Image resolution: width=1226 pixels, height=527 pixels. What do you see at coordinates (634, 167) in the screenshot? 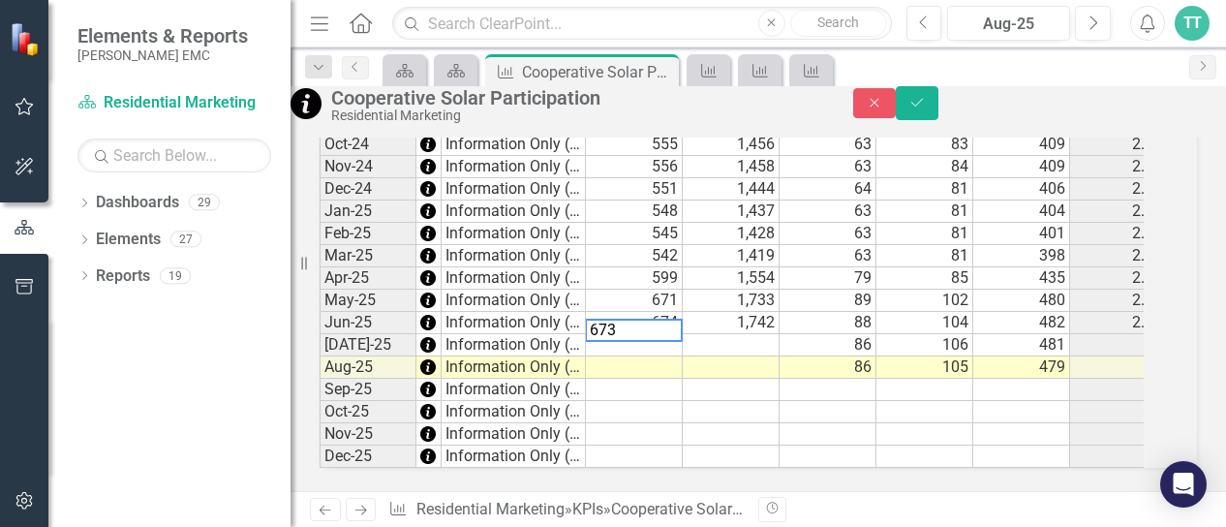
I see `td: 556` at bounding box center [634, 167].